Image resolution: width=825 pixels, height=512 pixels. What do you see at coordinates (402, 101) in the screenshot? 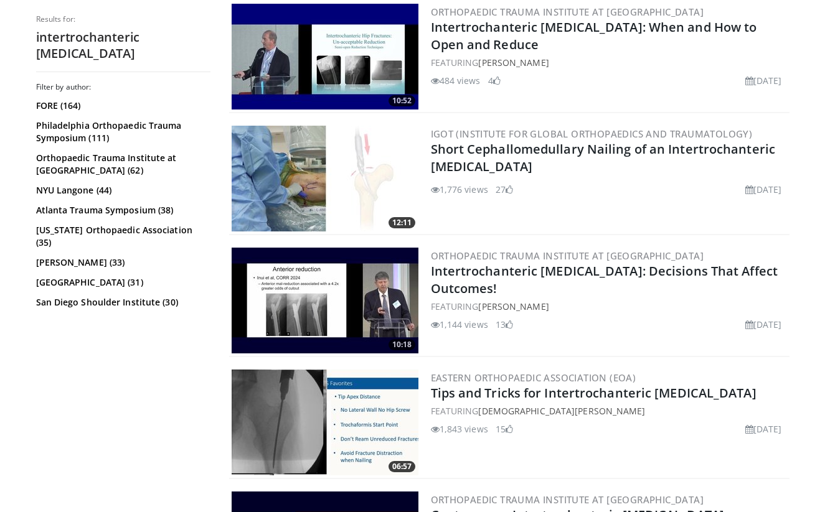
I see `span: 10:52` at bounding box center [402, 101].